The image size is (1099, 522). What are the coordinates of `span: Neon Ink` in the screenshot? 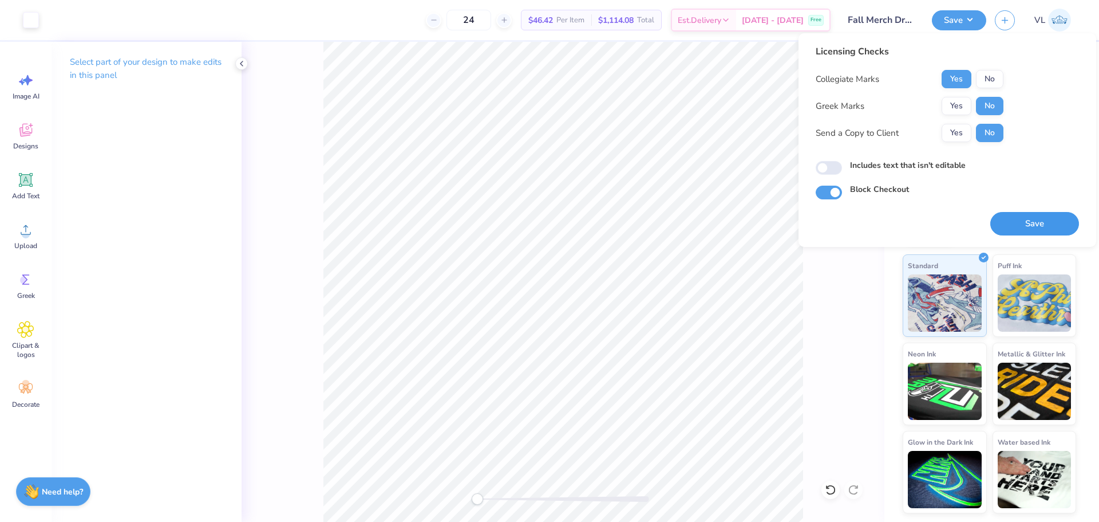 It's located at (922, 353).